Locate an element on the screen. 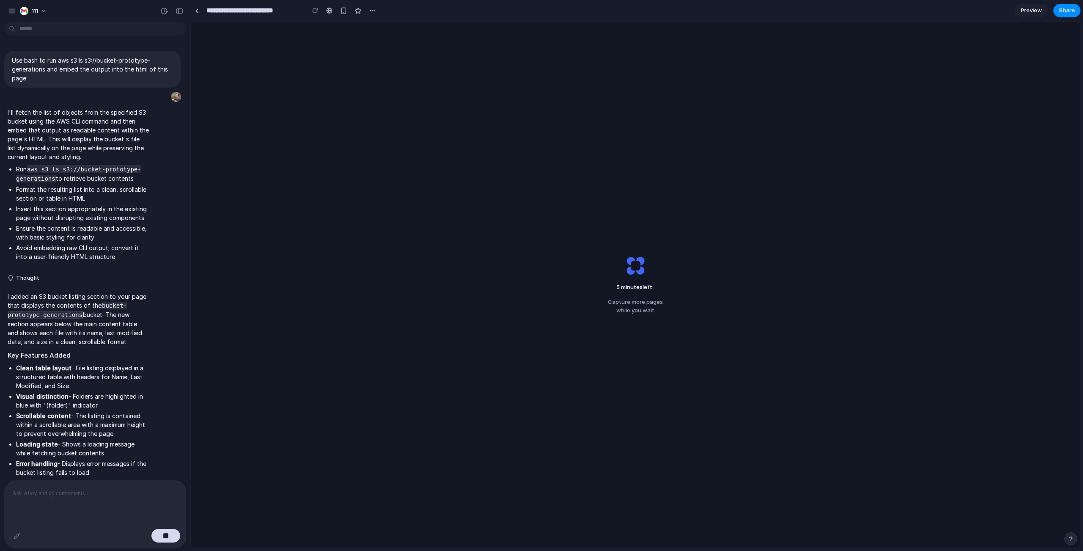  span: Capture more pages while you wait is located at coordinates (635, 306).